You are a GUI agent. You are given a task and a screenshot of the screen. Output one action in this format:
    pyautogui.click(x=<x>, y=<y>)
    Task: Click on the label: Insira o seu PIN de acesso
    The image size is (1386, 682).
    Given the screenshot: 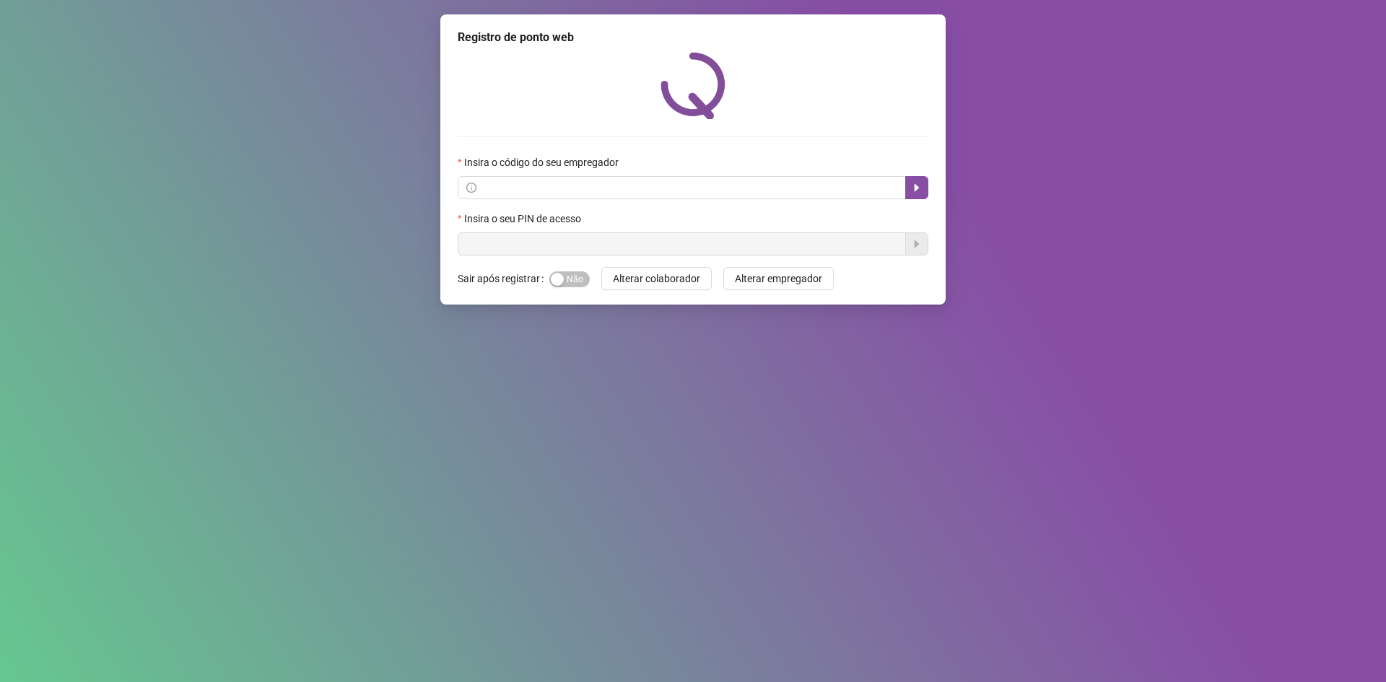 What is the action you would take?
    pyautogui.click(x=524, y=219)
    